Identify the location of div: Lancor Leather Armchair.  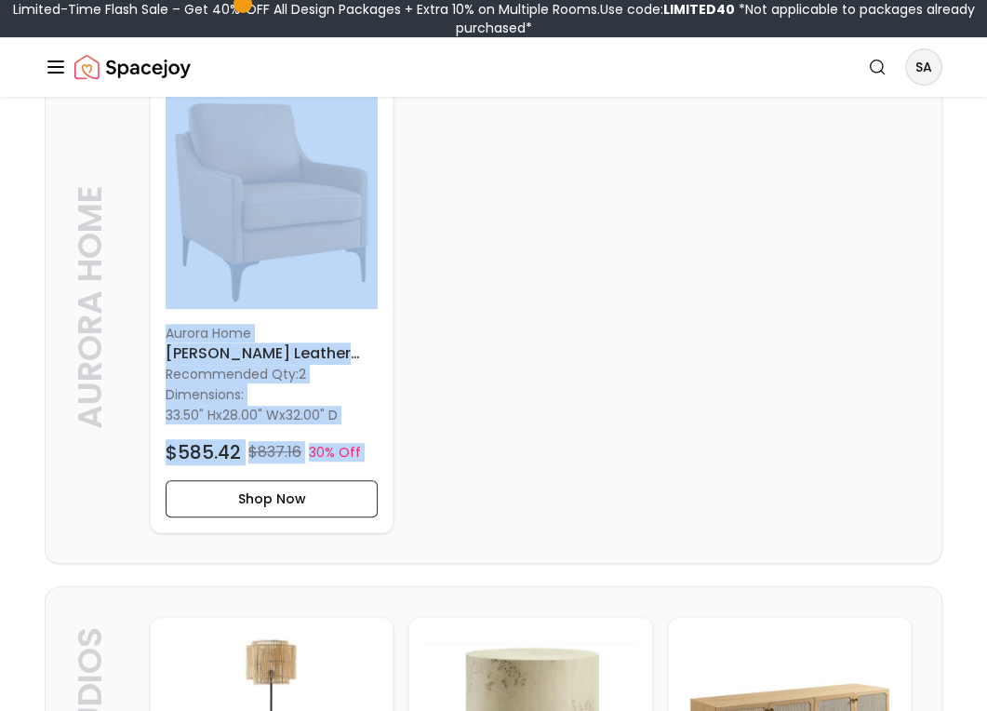
(272, 307).